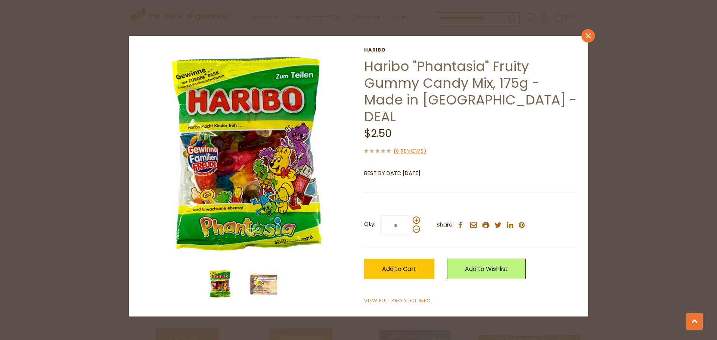  I want to click on a: 0 Reviews, so click(410, 151).